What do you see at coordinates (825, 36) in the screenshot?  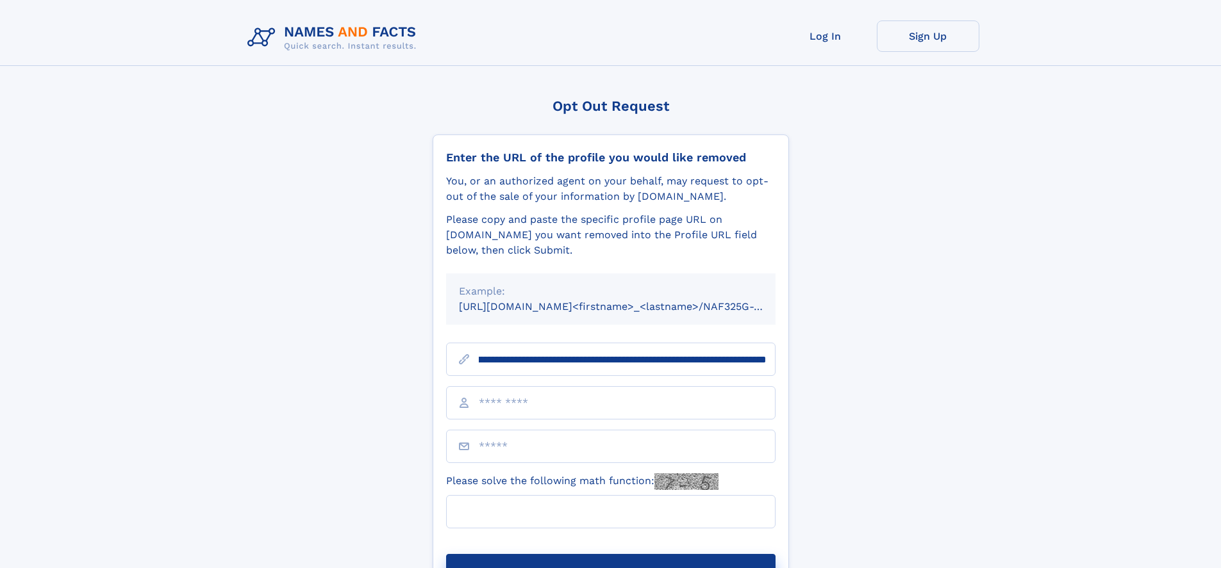 I see `a: Log In` at bounding box center [825, 36].